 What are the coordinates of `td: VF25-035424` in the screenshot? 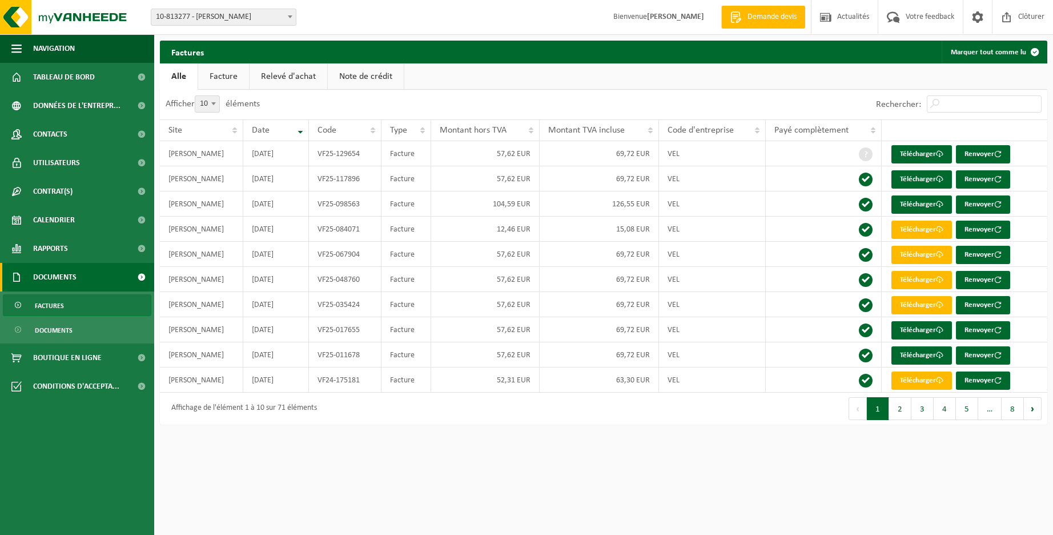 It's located at (345, 304).